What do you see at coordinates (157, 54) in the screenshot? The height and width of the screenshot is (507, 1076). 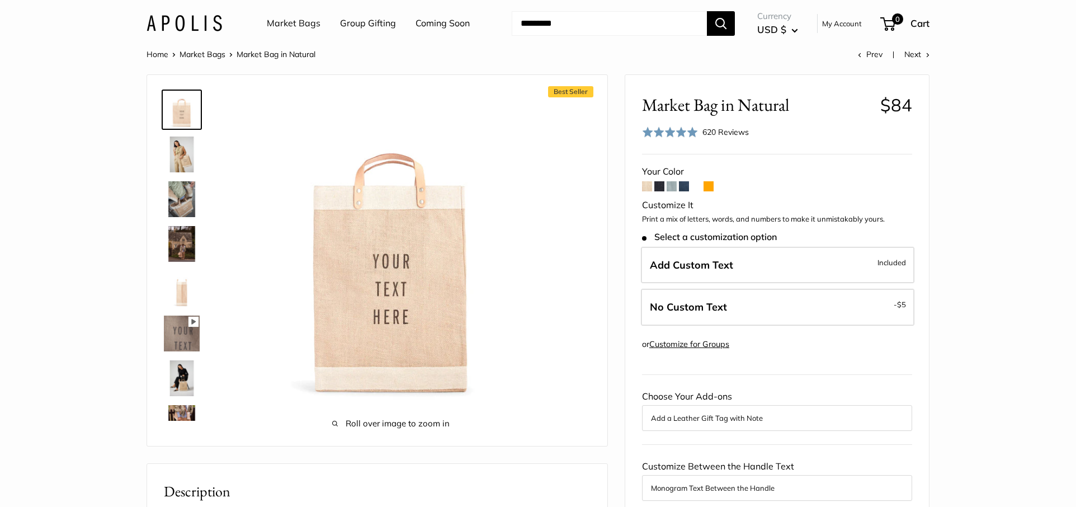 I see `a: Home` at bounding box center [157, 54].